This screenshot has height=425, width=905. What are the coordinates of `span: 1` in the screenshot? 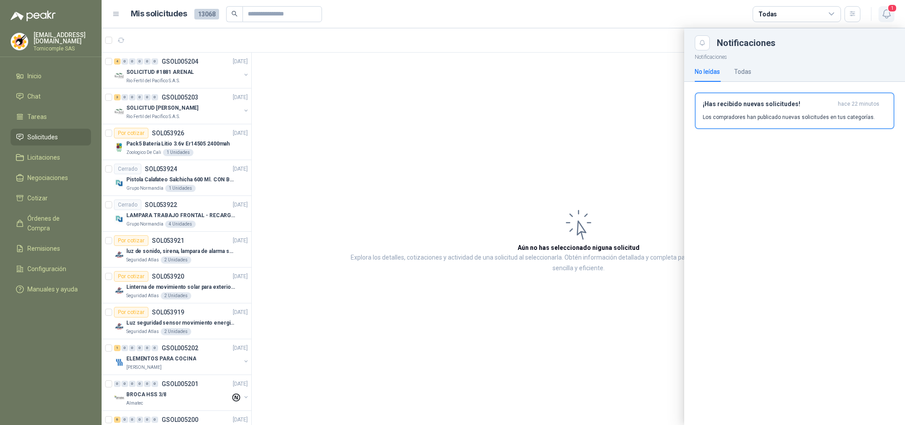 It's located at (892, 8).